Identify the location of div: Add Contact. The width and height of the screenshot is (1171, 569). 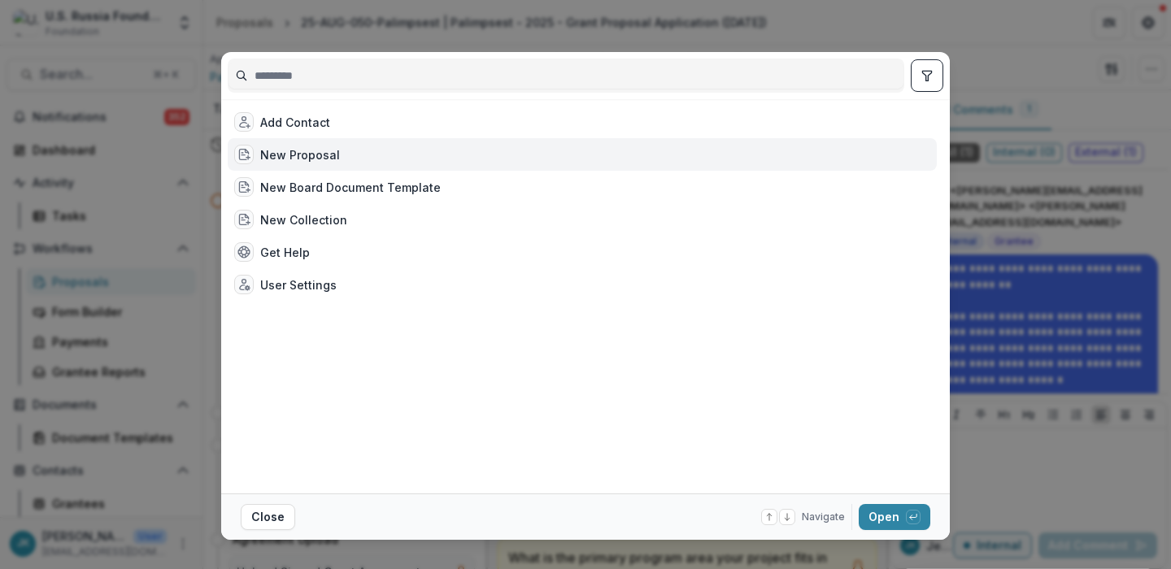
(295, 122).